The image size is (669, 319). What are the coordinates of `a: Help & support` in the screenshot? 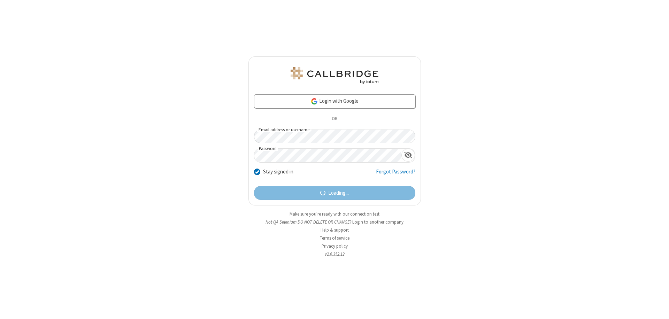 It's located at (335, 230).